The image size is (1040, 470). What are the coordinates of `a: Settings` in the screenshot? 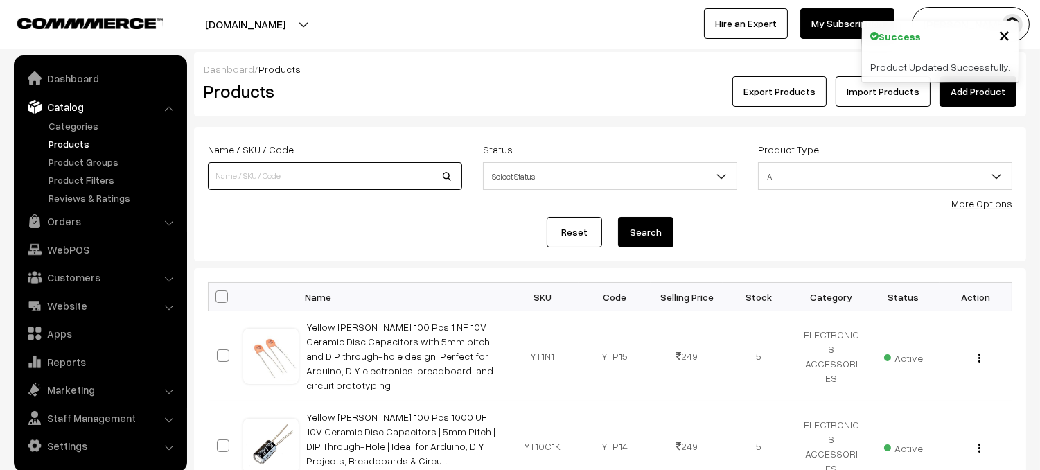 It's located at (100, 446).